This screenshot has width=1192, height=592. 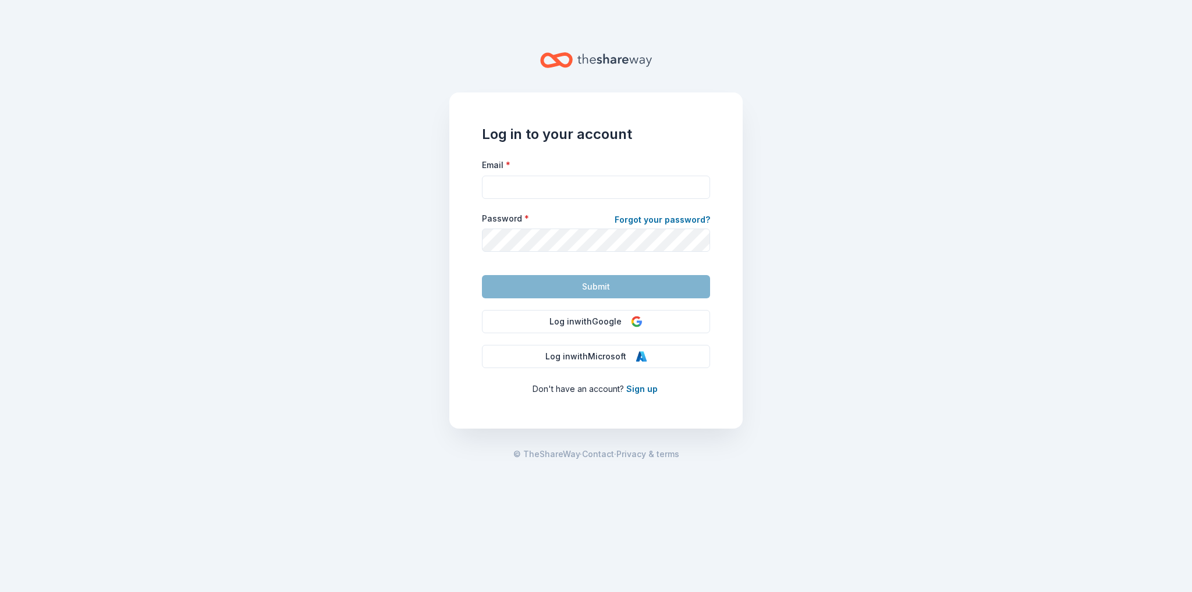 I want to click on img: Google Logo, so click(x=637, y=322).